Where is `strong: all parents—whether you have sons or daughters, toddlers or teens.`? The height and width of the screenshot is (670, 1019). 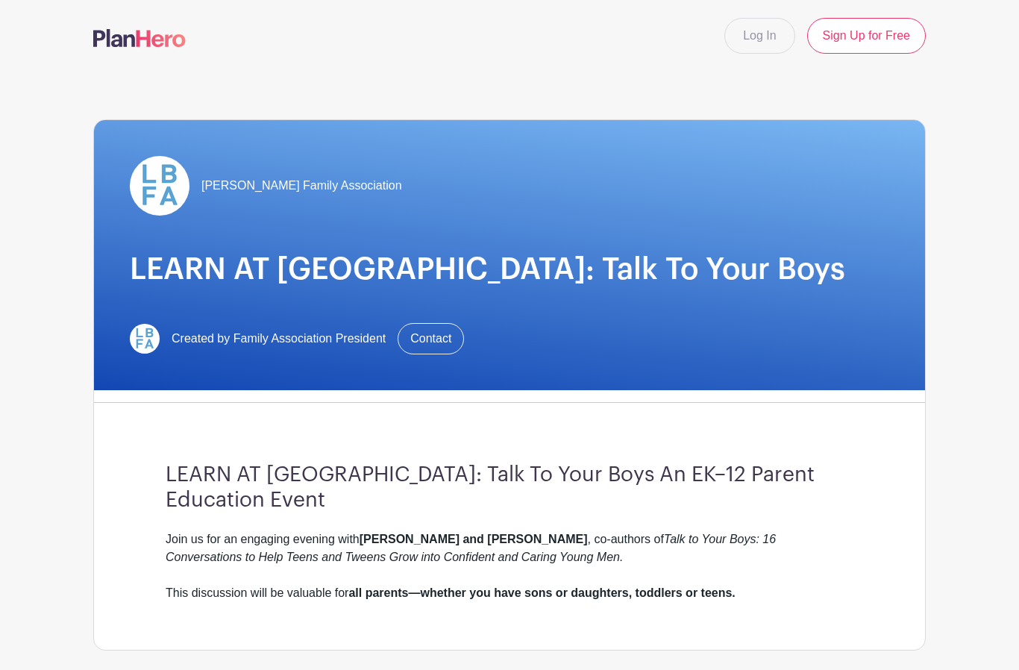
strong: all parents—whether you have sons or daughters, toddlers or teens. is located at coordinates (542, 592).